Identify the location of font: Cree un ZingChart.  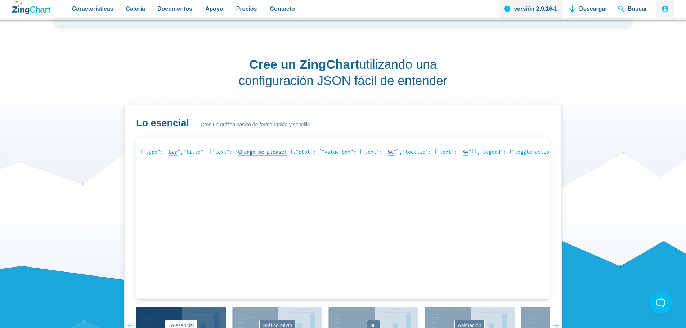
(304, 64).